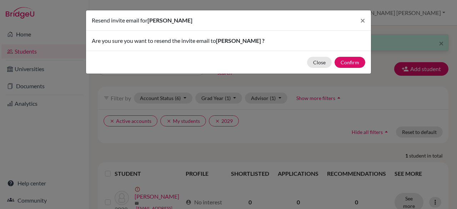  Describe the element at coordinates (350, 62) in the screenshot. I see `button: Confirm` at that location.